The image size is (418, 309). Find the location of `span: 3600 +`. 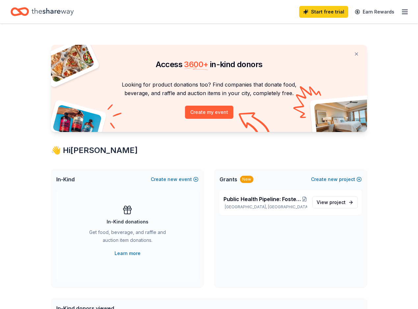

span: 3600 + is located at coordinates (196, 64).